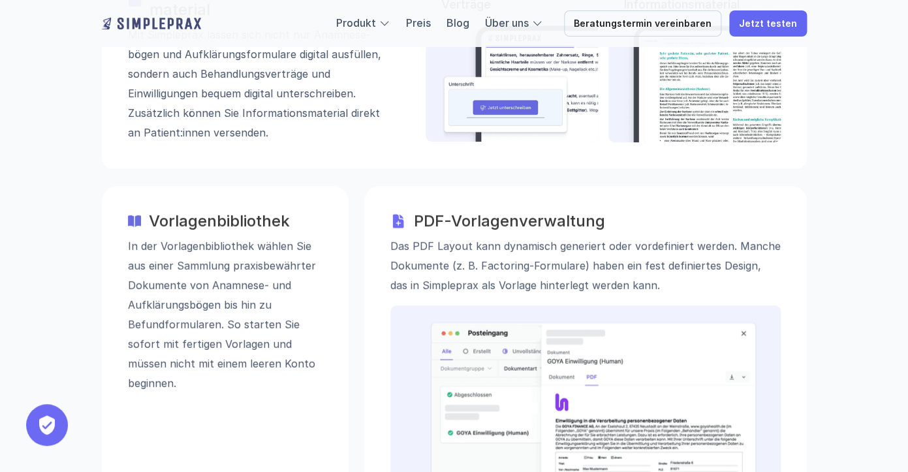 This screenshot has width=908, height=472. I want to click on p: Beratungstermin vereinbaren, so click(642, 23).